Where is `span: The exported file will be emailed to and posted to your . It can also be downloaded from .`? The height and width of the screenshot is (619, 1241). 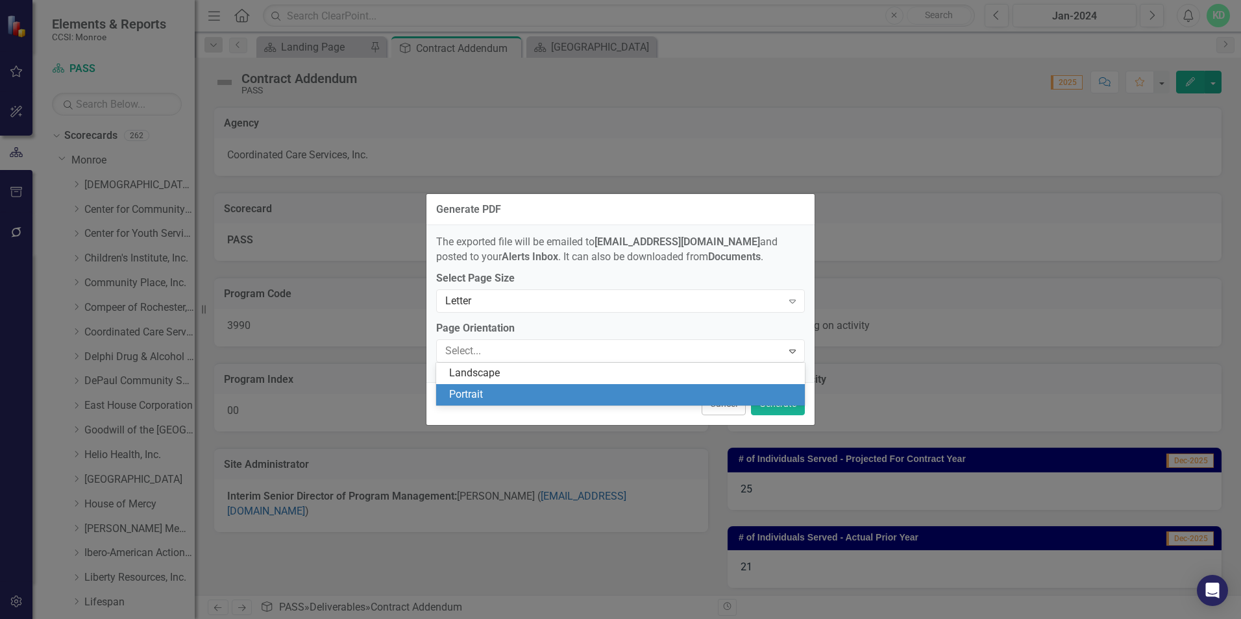
span: The exported file will be emailed to and posted to your . It can also be downloaded from . is located at coordinates (607, 249).